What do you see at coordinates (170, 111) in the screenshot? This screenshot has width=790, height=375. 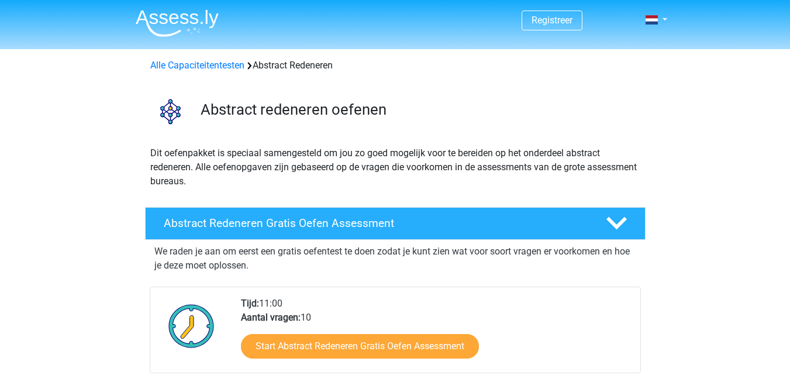 I see `img: abstract redeneren` at bounding box center [170, 111].